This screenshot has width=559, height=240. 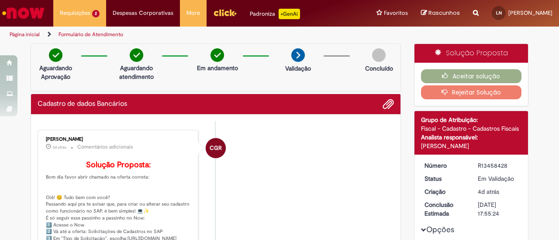 I want to click on span: LN, so click(x=498, y=13).